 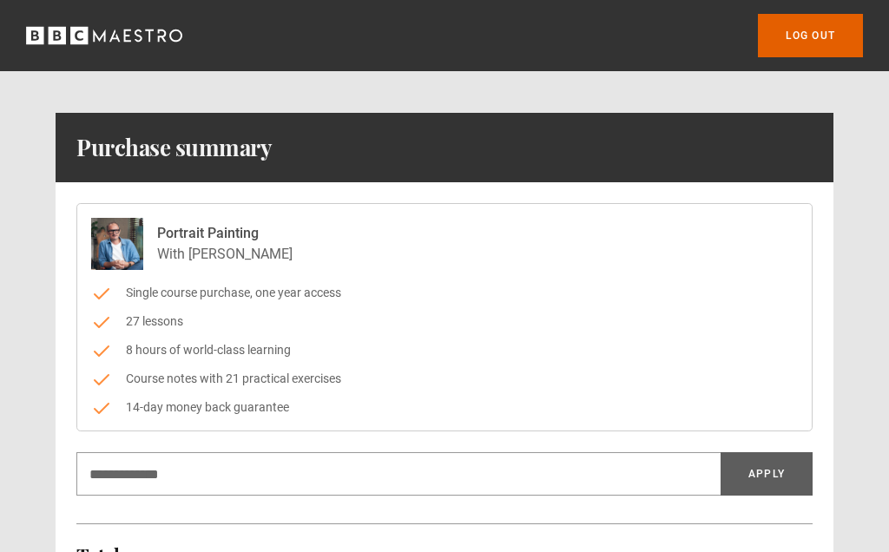 What do you see at coordinates (445, 407) in the screenshot?
I see `li: 14-day money back guarantee` at bounding box center [445, 407].